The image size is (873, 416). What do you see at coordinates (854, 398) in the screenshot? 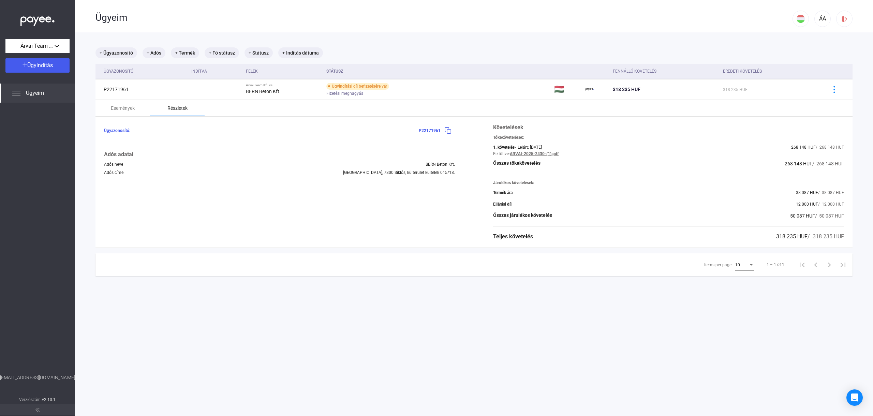
I see `div: Open Intercom Messenger` at bounding box center [854, 398].